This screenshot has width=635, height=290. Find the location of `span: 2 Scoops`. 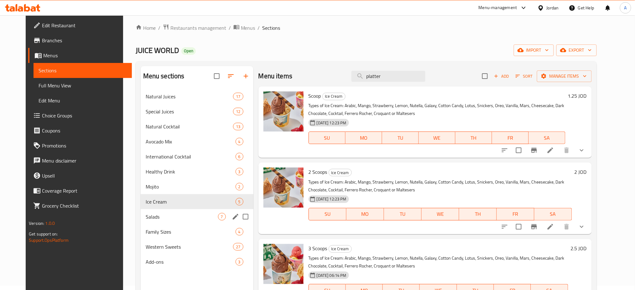

span: 2 Scoops is located at coordinates (318, 172).